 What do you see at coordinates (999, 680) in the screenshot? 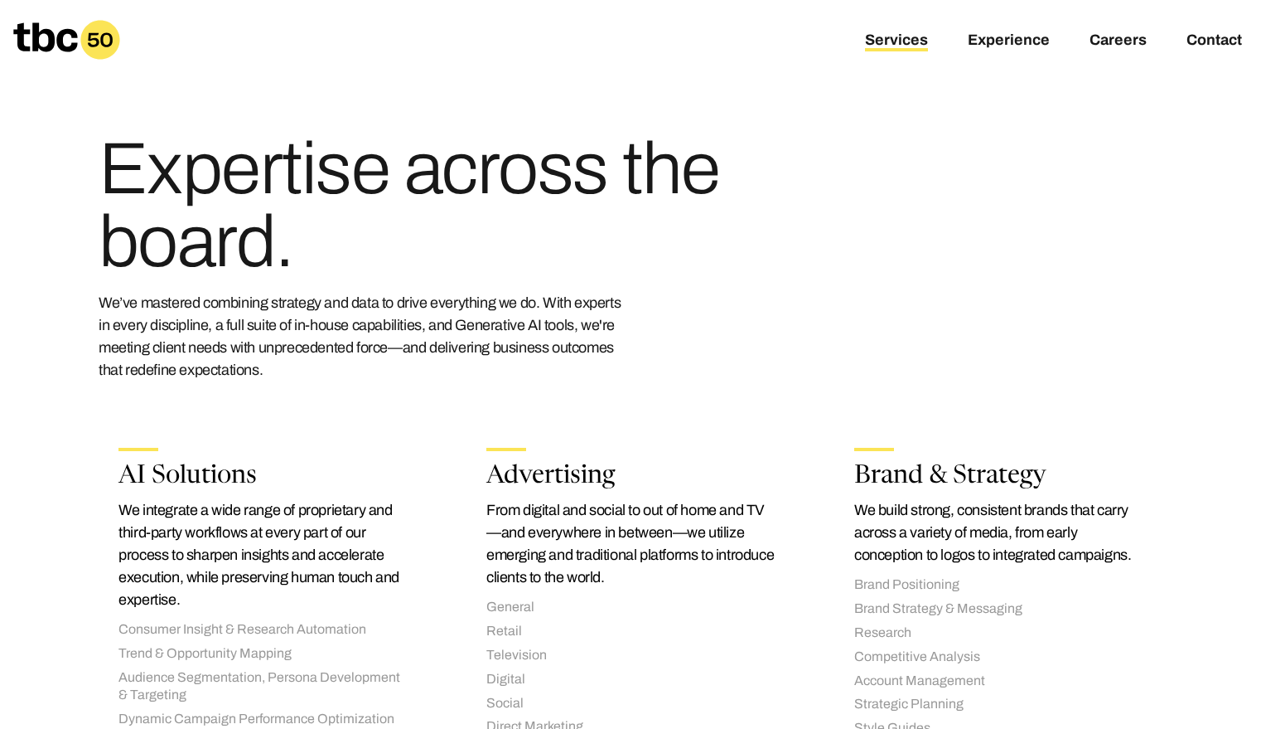
I see `li: Account Management` at bounding box center [999, 680].